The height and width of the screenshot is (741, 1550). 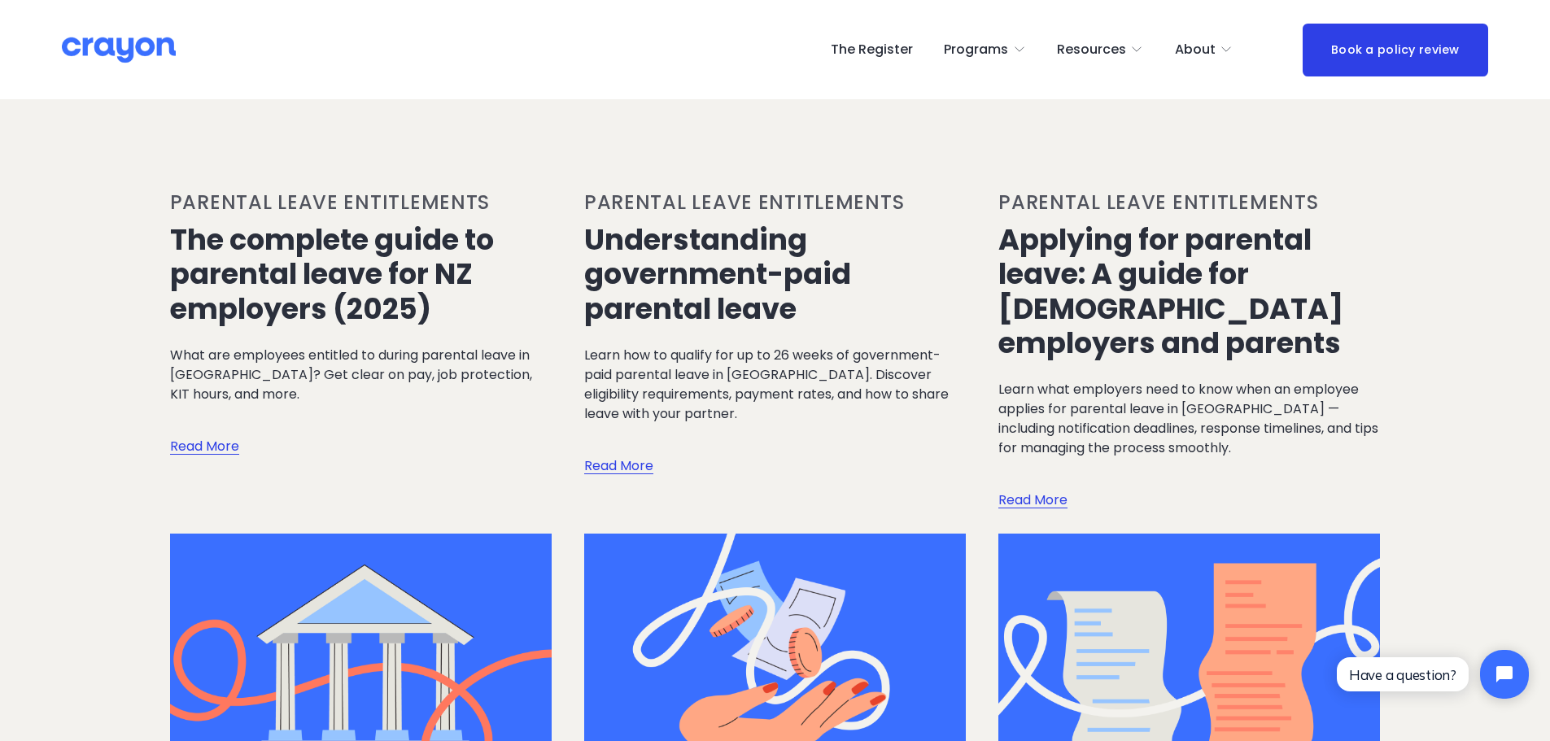 What do you see at coordinates (332, 273) in the screenshot?
I see `a: The complete guide to parental leave for NZ employers (2025)` at bounding box center [332, 273].